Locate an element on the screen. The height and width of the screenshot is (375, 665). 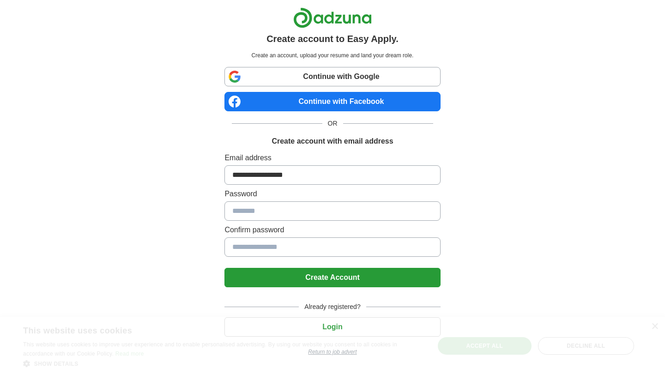
div: Accept all is located at coordinates (485, 346).